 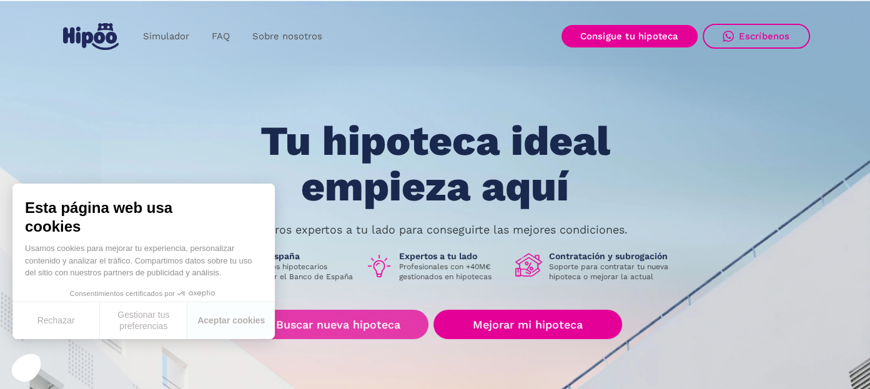 I want to click on p: Profesionales con +40M€ gestionados en hipotecas, so click(x=452, y=272).